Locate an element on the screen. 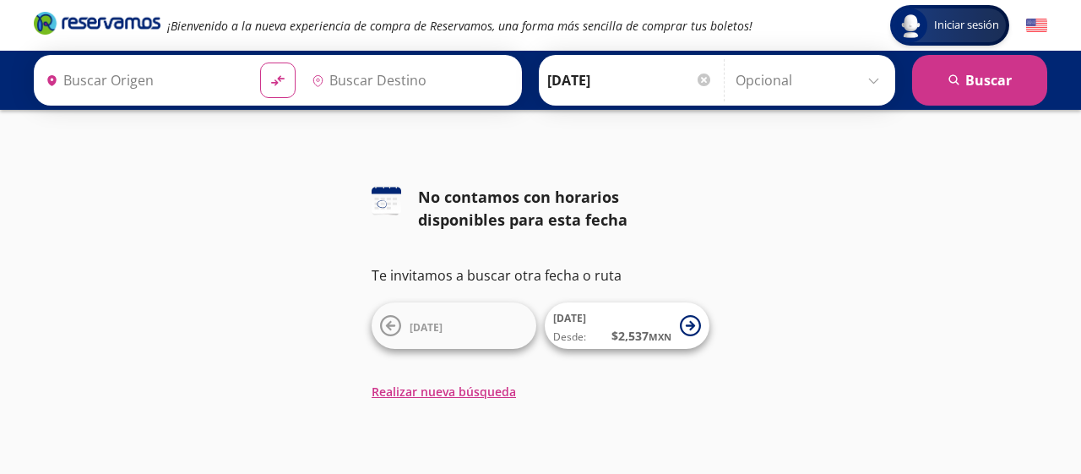 The image size is (1081, 474). span: $ 2,537 is located at coordinates (641, 335).